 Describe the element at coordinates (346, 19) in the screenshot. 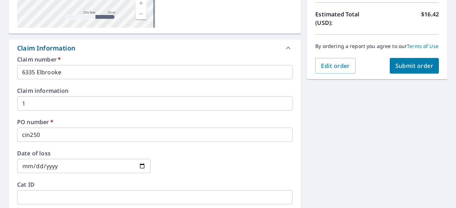

I see `p: Estimated Total (USD):` at that location.